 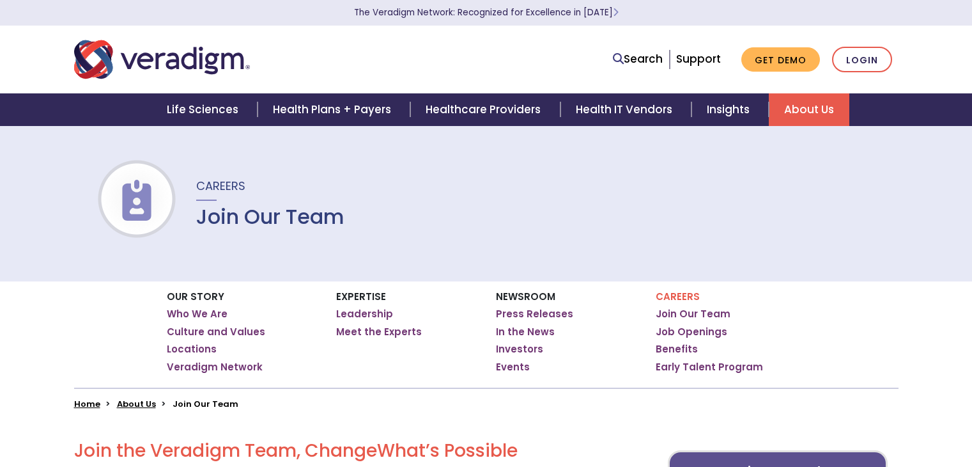 What do you see at coordinates (638, 59) in the screenshot?
I see `a: Search` at bounding box center [638, 59].